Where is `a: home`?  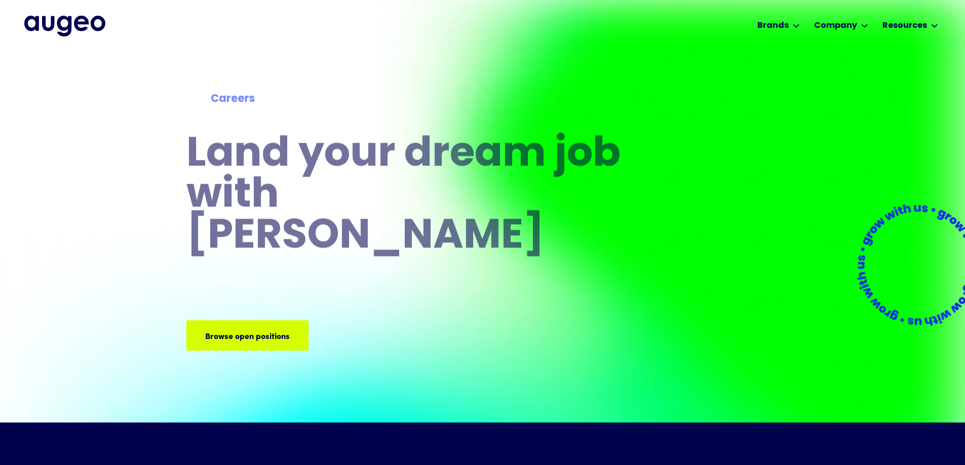
a: home is located at coordinates (65, 26).